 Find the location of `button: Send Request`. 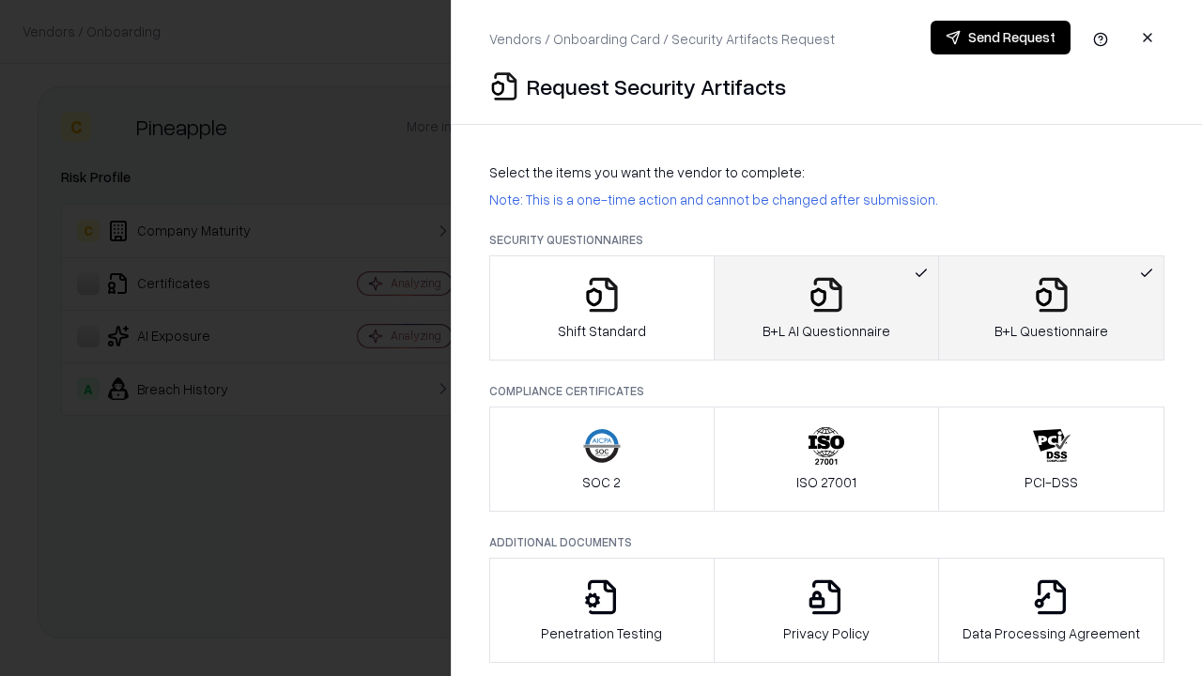

button: Send Request is located at coordinates (1000, 38).